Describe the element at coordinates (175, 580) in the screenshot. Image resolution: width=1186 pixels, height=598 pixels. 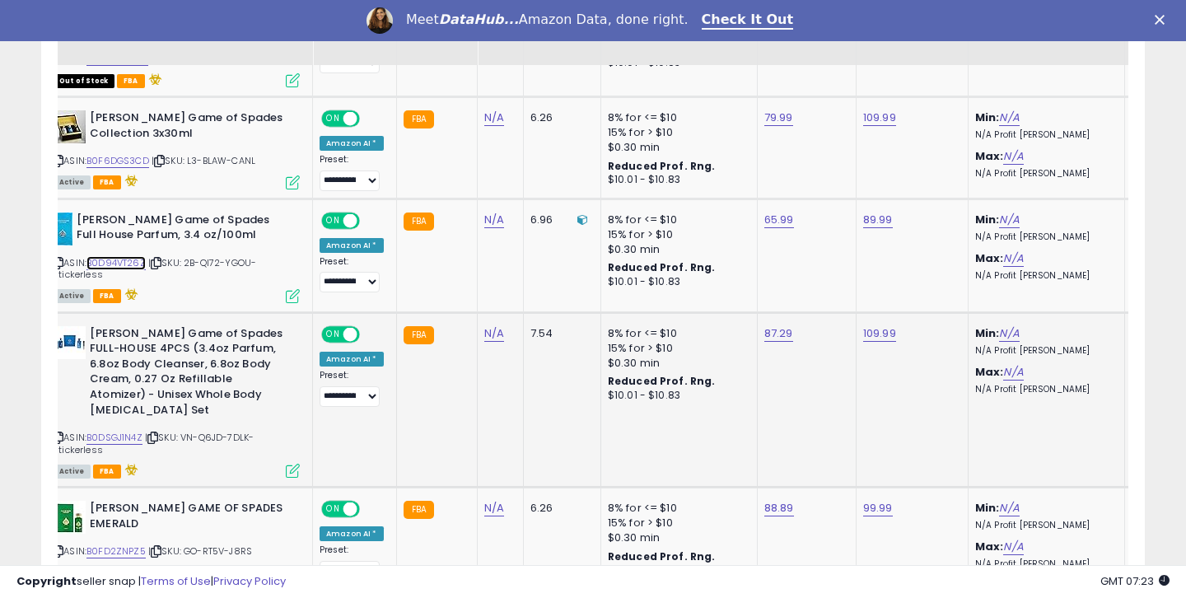
I see `a: Terms of Use` at that location.